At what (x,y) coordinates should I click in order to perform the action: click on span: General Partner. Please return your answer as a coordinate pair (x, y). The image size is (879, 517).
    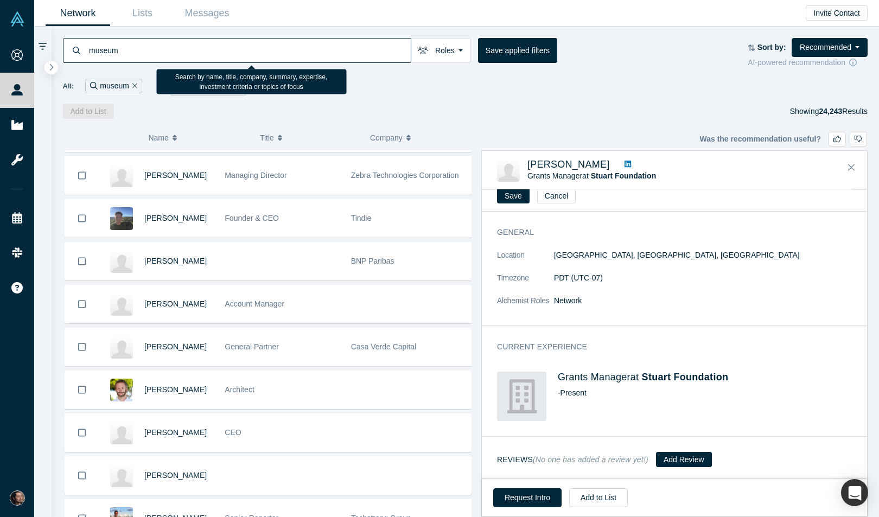
    Looking at the image, I should click on (252, 347).